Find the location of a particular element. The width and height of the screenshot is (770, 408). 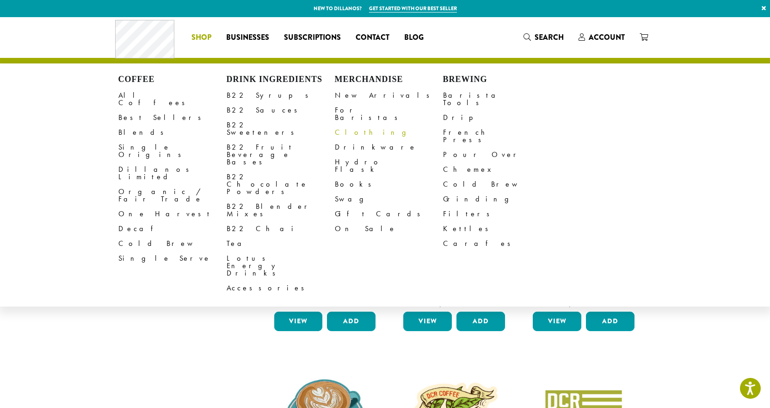

a: Books is located at coordinates (389, 184).